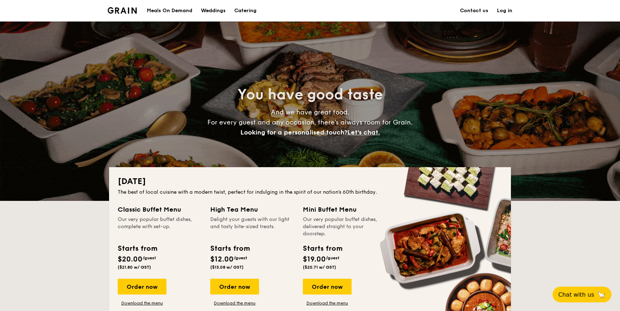  What do you see at coordinates (310, 95) in the screenshot?
I see `span: You have good taste` at bounding box center [310, 95].